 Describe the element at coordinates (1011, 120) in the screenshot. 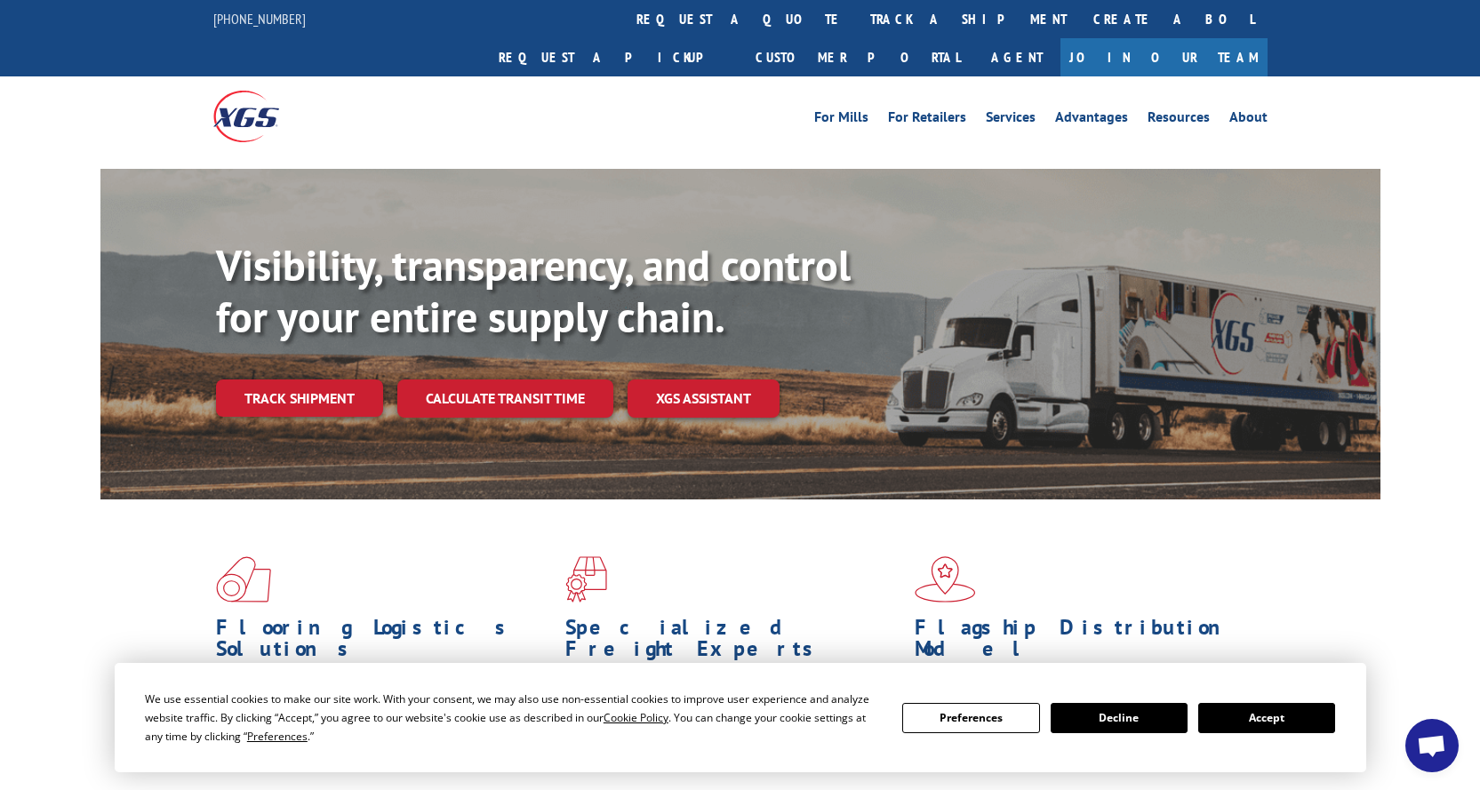

I see `a: Services` at that location.